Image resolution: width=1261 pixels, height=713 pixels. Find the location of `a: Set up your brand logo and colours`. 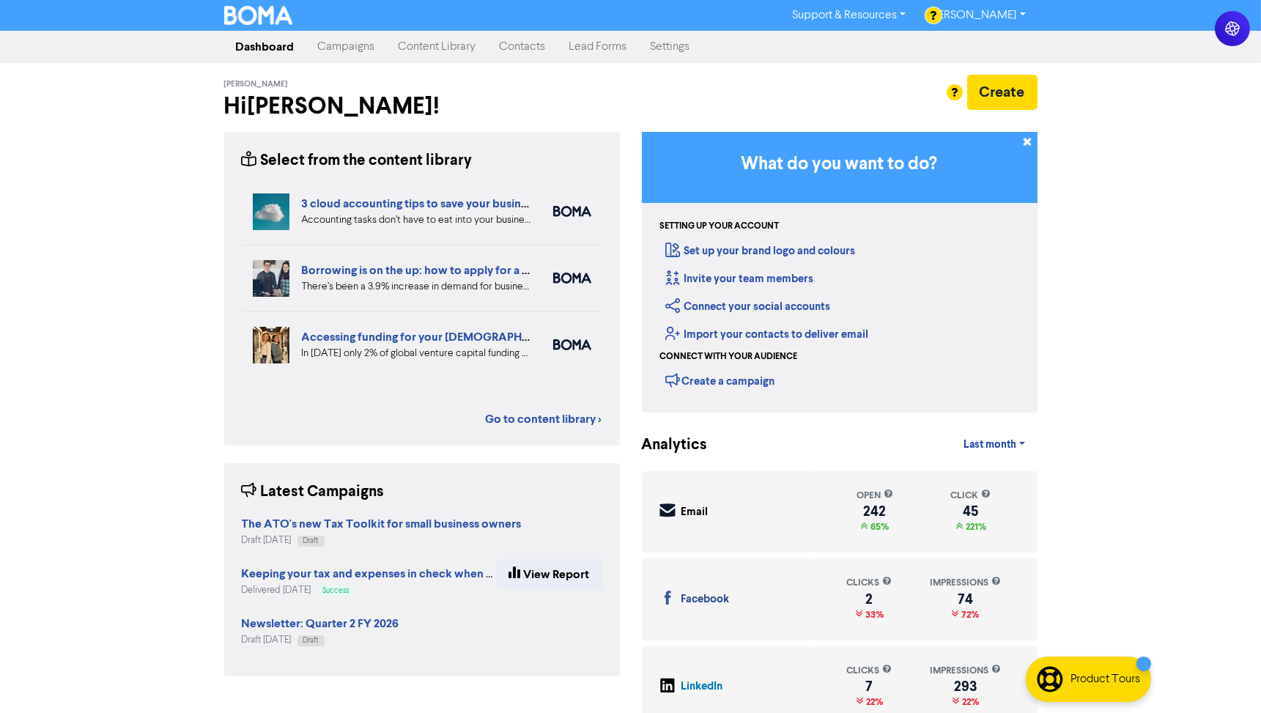

a: Set up your brand logo and colours is located at coordinates (760, 251).